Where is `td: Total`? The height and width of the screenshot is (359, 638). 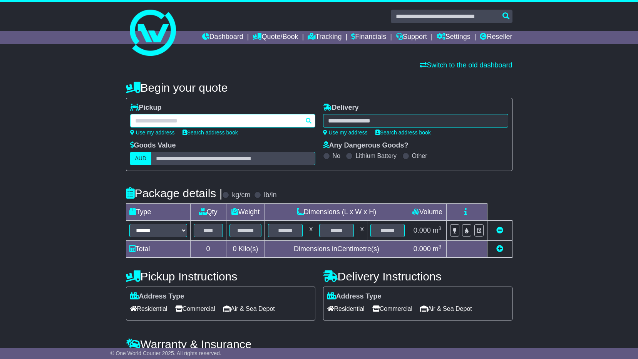 td: Total is located at coordinates (158, 249).